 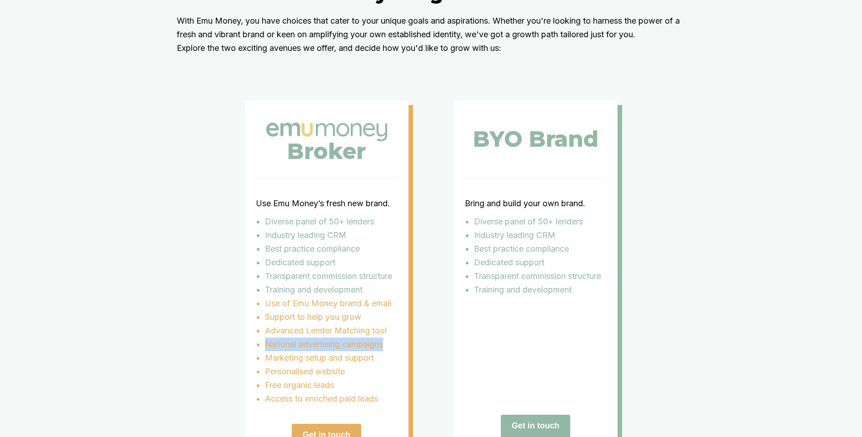 I want to click on p: Advanced Lender Matching tool, so click(x=331, y=331).